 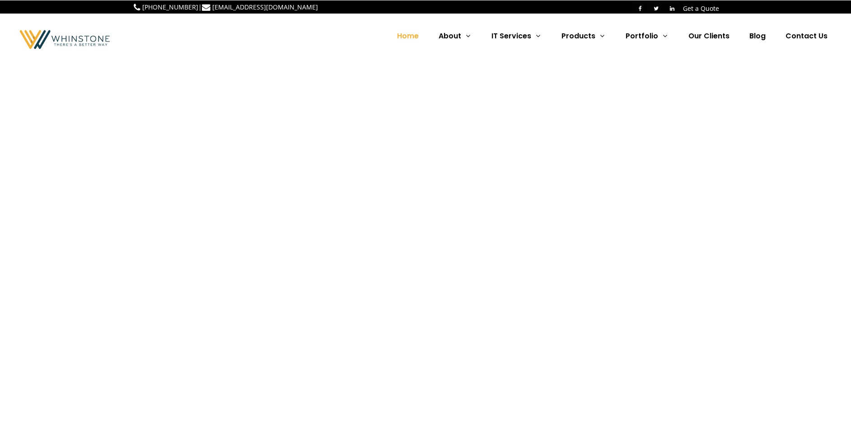 I want to click on span: Products, so click(x=578, y=36).